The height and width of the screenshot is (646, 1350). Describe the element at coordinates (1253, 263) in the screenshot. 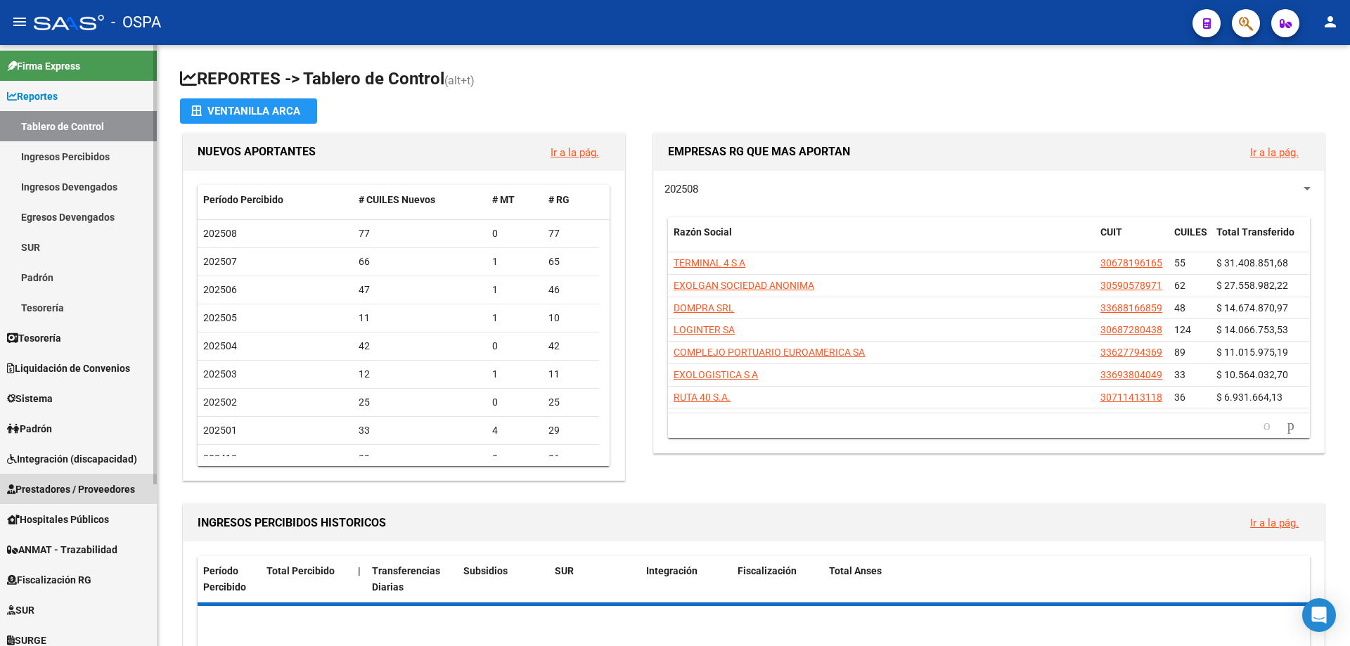

I see `span: $ 31.408.851,68` at that location.